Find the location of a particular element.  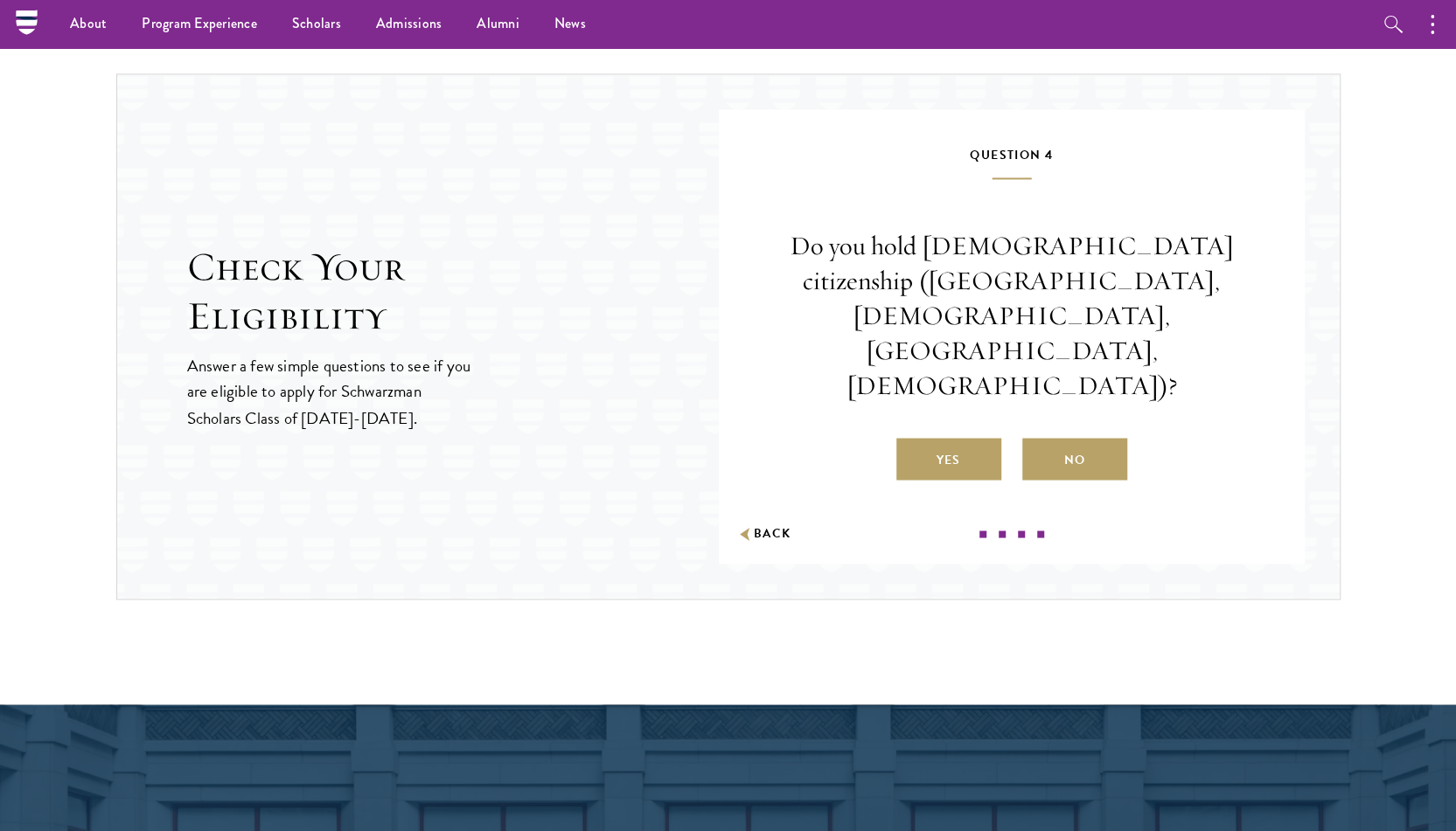

button: Back is located at coordinates (763, 533).